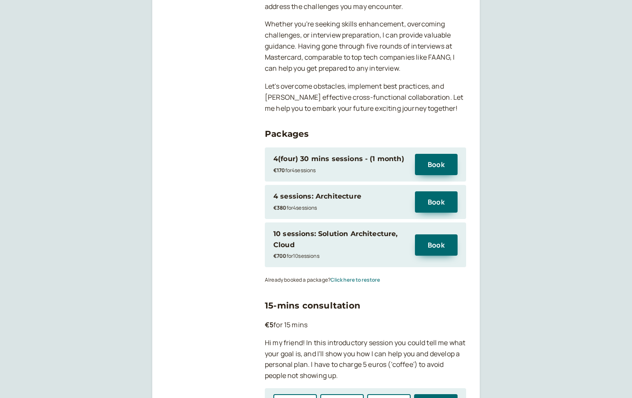 Image resolution: width=632 pixels, height=398 pixels. Describe the element at coordinates (355, 280) in the screenshot. I see `button: Click here to restore` at that location.